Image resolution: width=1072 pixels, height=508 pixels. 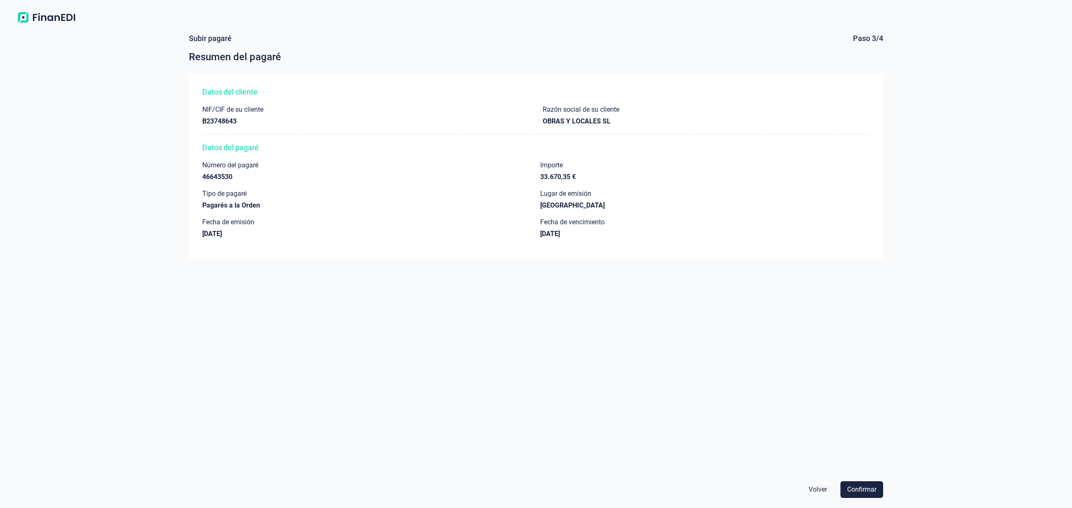 What do you see at coordinates (868, 39) in the screenshot?
I see `div: Paso 3/4` at bounding box center [868, 39].